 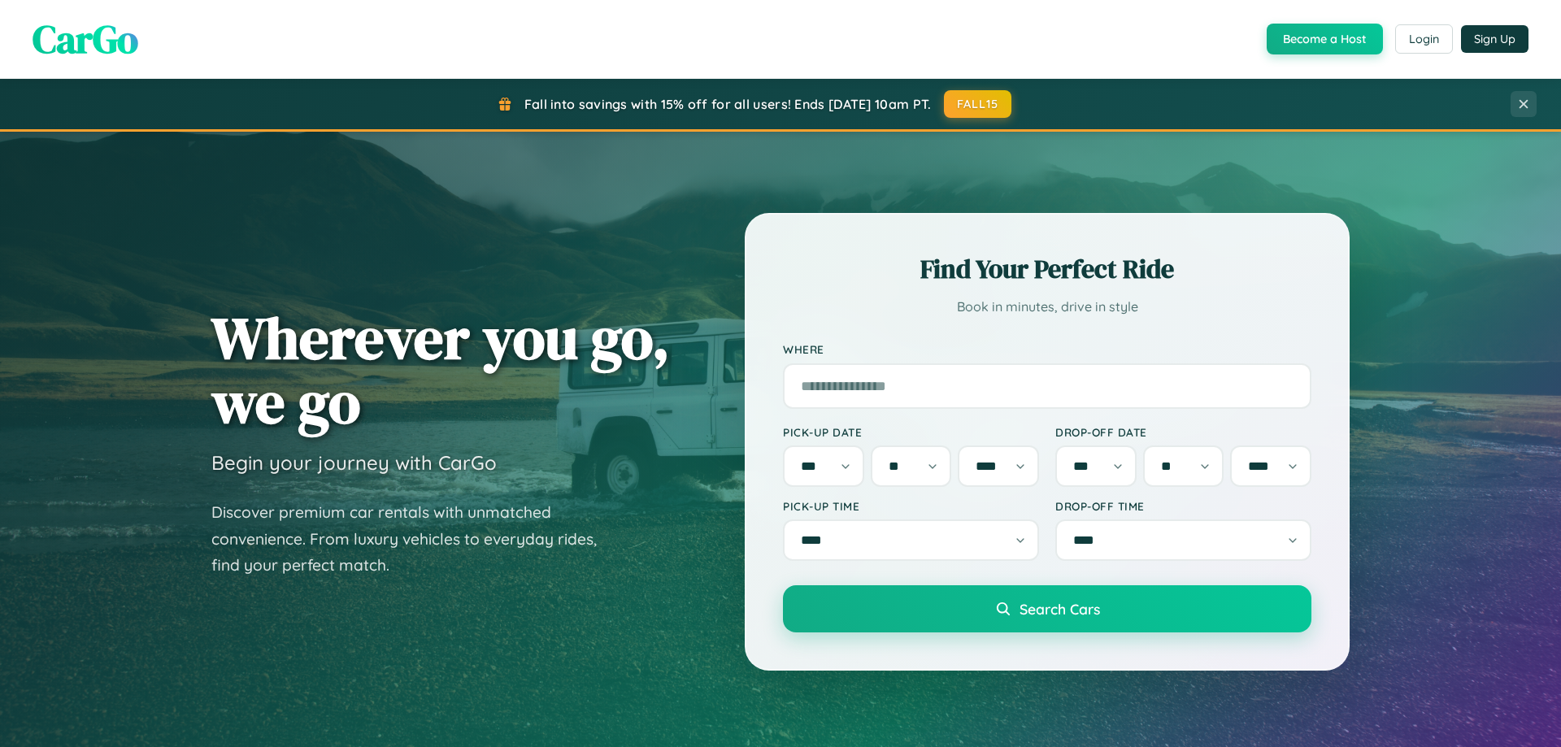 I want to click on button: Login, so click(x=1424, y=39).